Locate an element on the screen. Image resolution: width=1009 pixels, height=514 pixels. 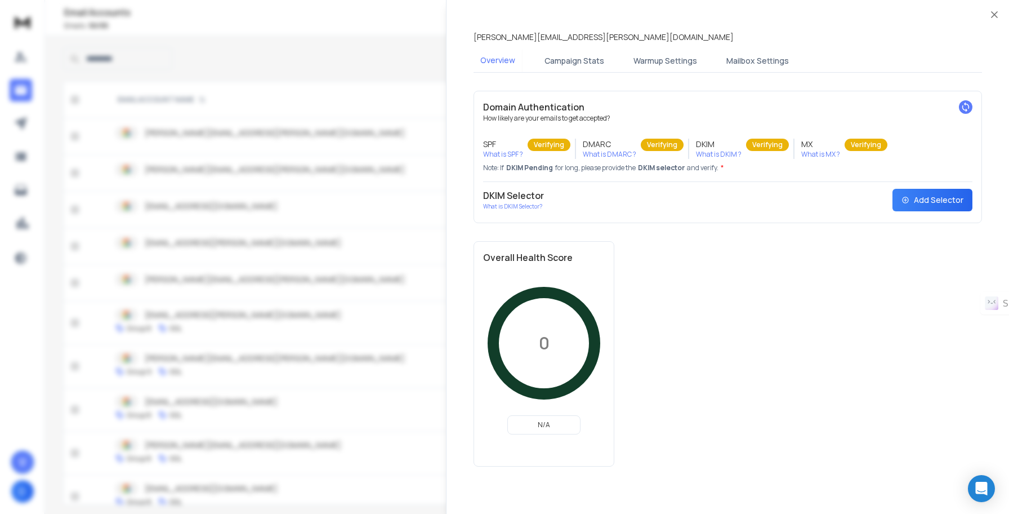
p: What is DMARC ? is located at coordinates (609, 154).